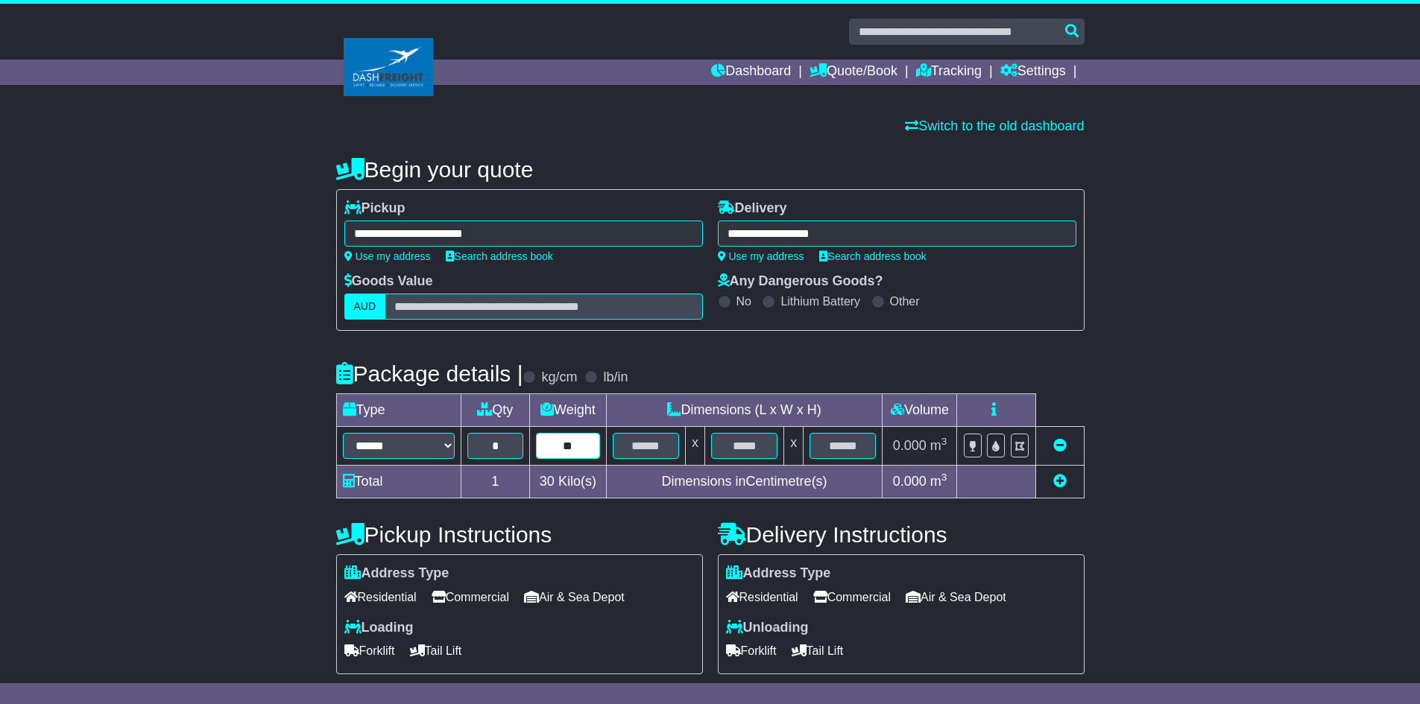  I want to click on label: Loading, so click(379, 628).